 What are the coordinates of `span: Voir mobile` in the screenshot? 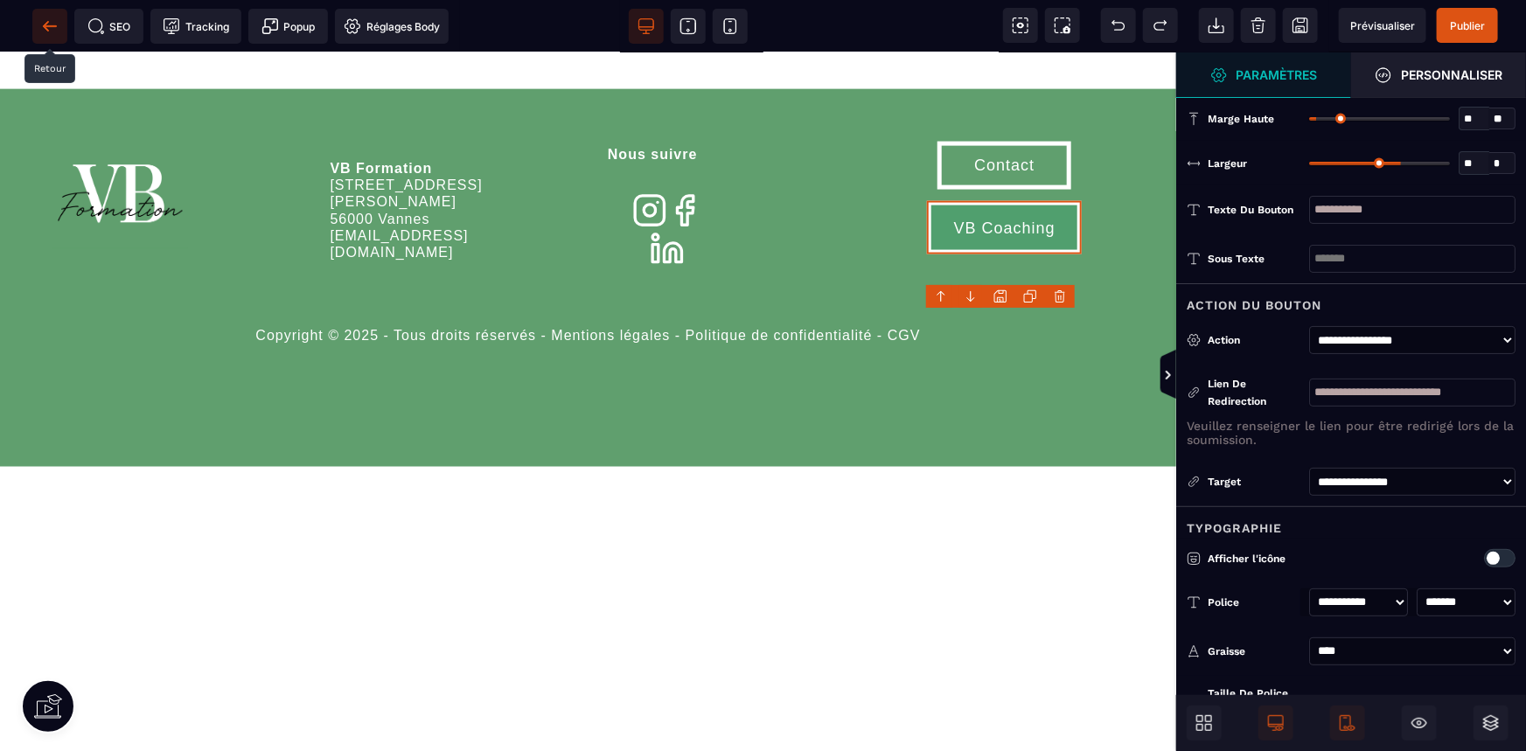 It's located at (730, 26).